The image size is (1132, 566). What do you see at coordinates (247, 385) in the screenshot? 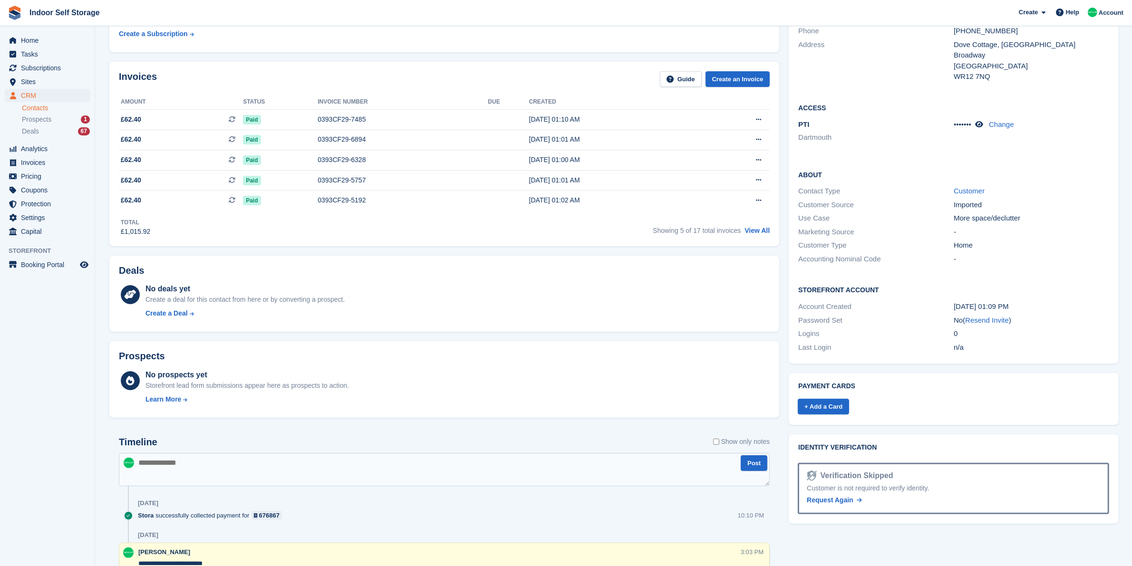
I see `div: Storefront lead form submissions appear here as prospects to action.` at bounding box center [247, 385].